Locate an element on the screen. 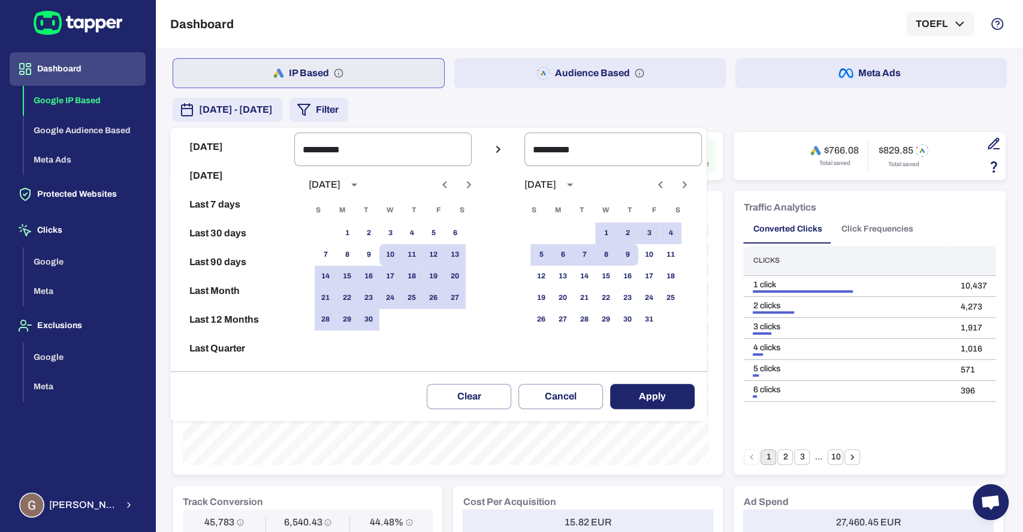  button: Last Quarter is located at coordinates (232, 348).